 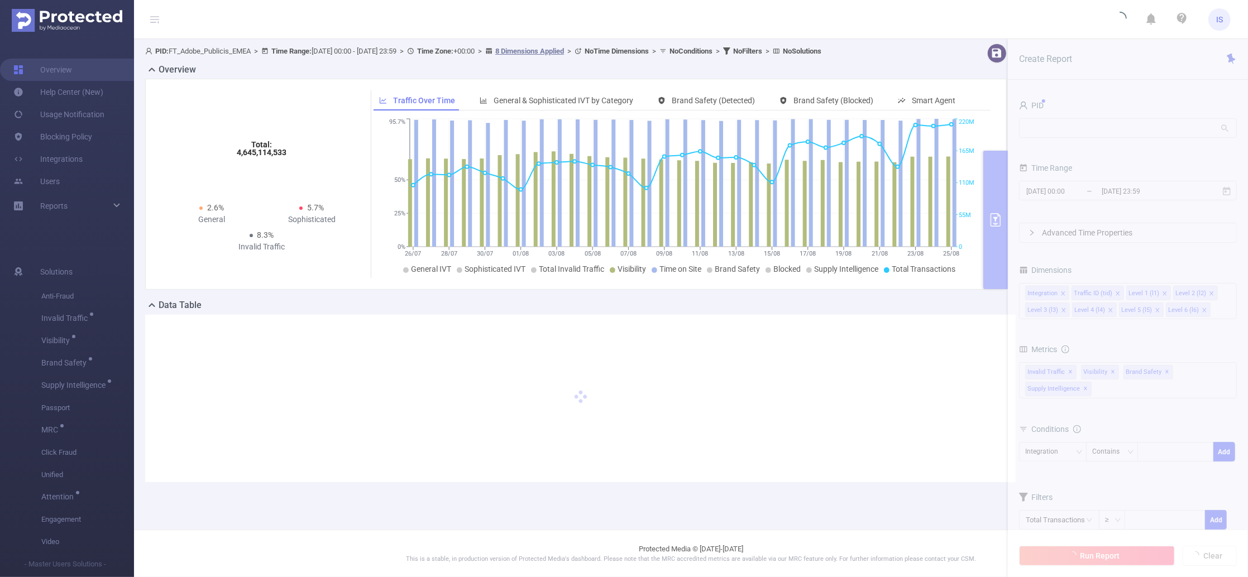 What do you see at coordinates (424, 100) in the screenshot?
I see `span: Traffic Over Time` at bounding box center [424, 100].